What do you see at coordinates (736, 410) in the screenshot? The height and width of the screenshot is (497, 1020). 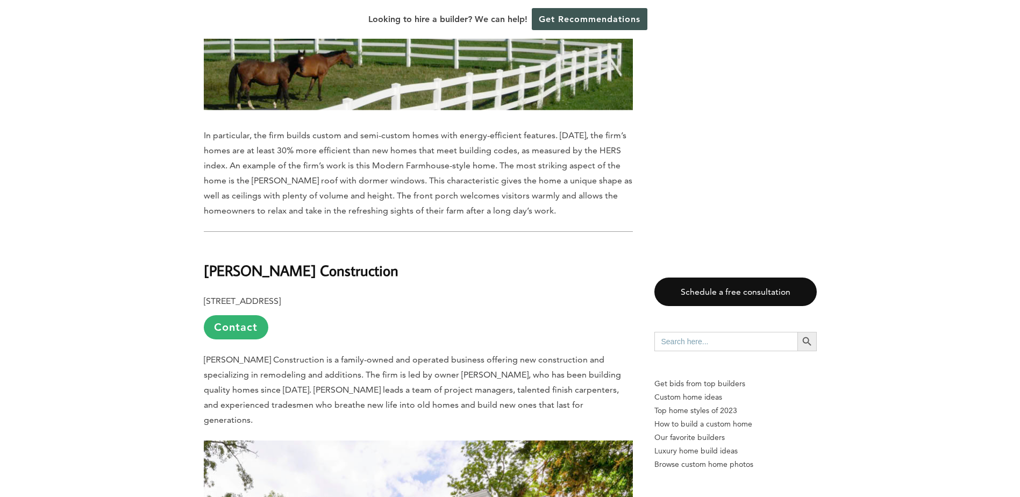 I see `a: Top home styles of 2023` at bounding box center [736, 410].